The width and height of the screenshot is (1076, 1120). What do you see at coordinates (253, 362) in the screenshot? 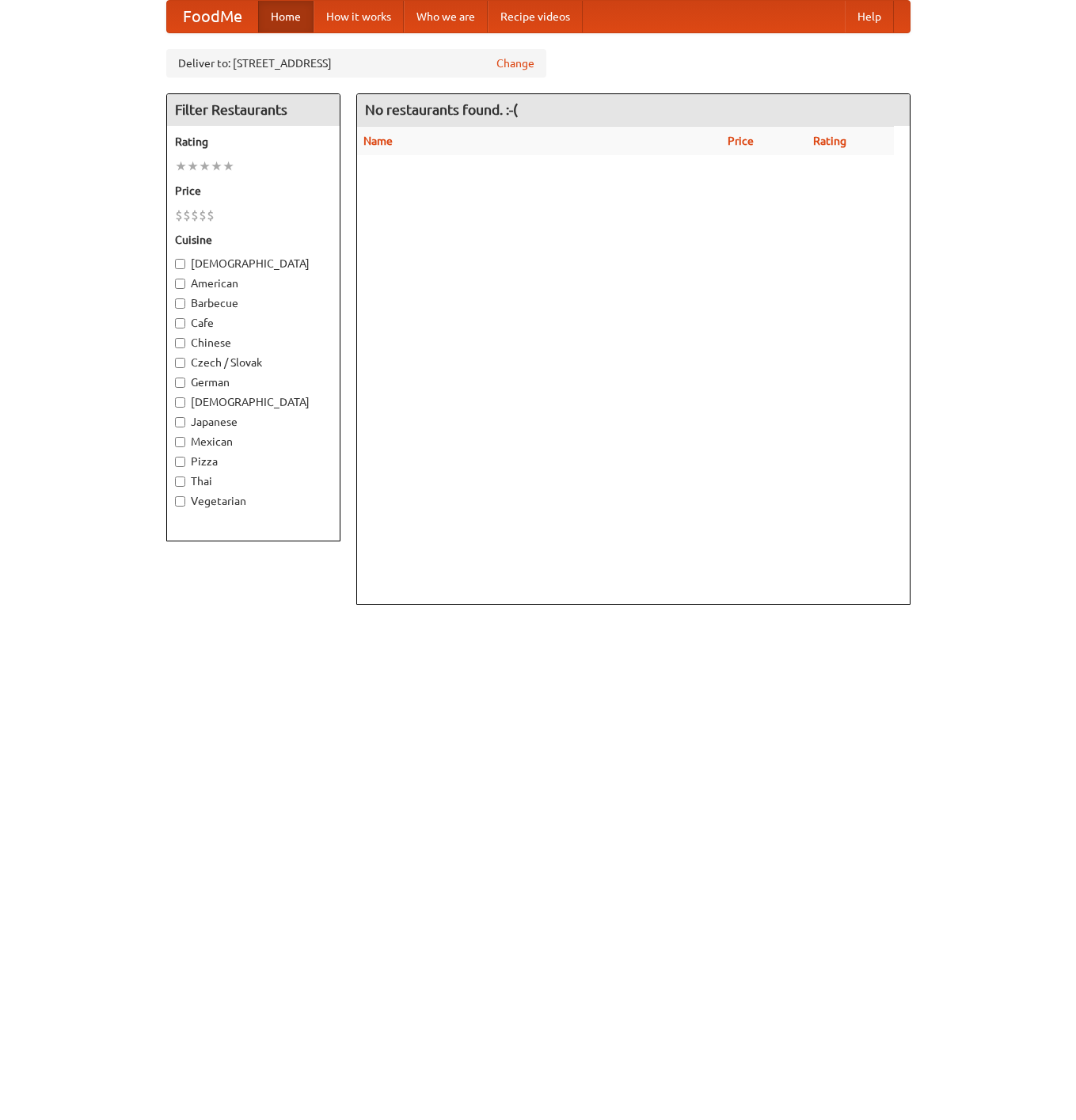
I see `label: Czech / Slovak` at bounding box center [253, 362].